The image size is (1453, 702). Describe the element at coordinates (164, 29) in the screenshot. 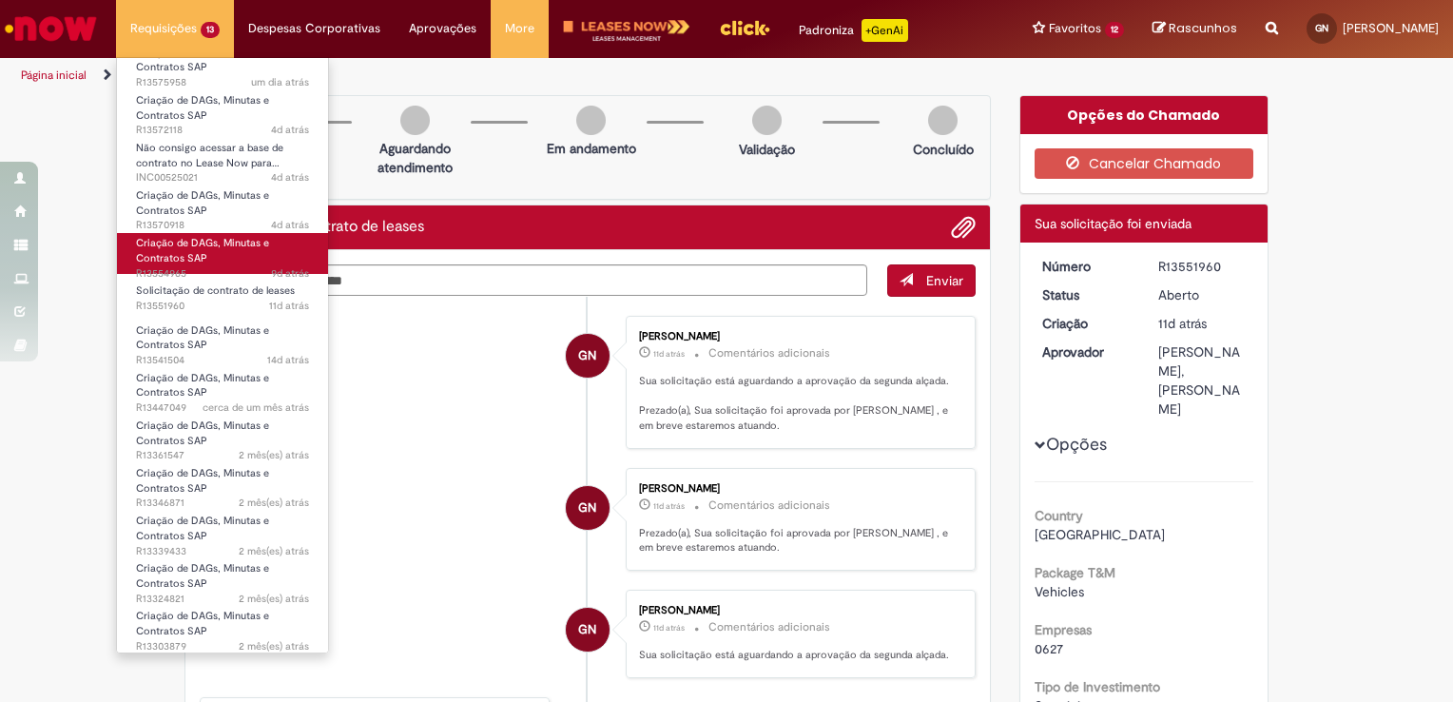

I see `span: Requisições` at that location.